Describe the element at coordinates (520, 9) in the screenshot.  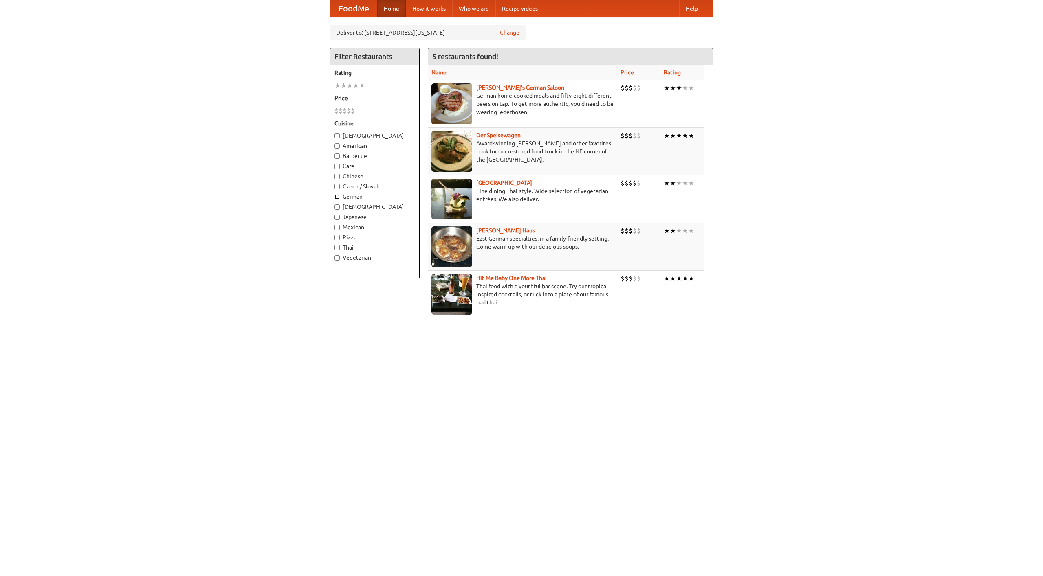
I see `a: Recipe videos` at that location.